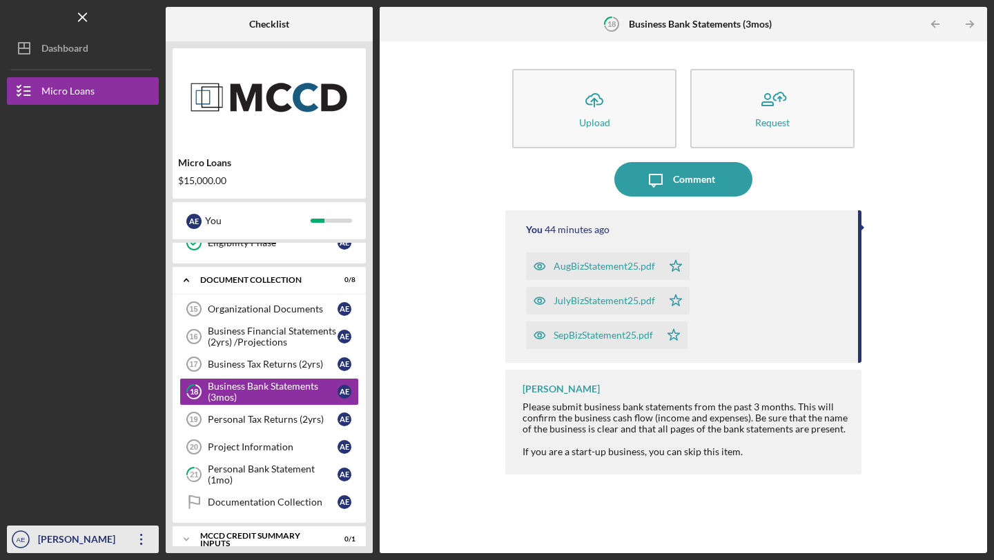 The width and height of the screenshot is (994, 560). Describe the element at coordinates (269, 309) in the screenshot. I see `a: 15Organizational DocumentsAE` at that location.